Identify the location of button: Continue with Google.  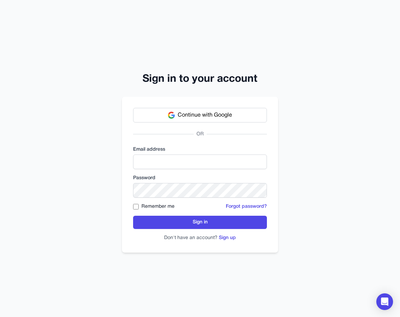
(200, 115).